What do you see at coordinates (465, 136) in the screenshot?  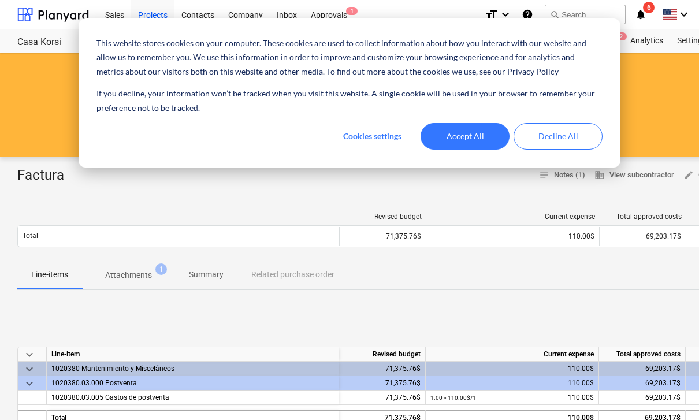 I see `button: Accept All` at bounding box center [465, 136].